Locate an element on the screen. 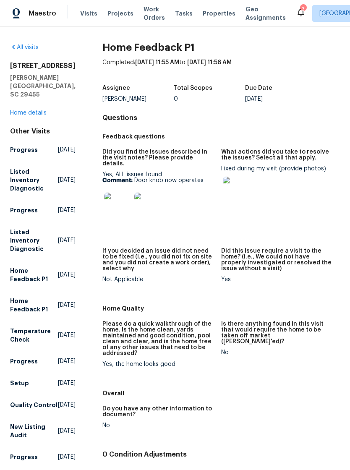 Image resolution: width=350 pixels, height=470 pixels. h5: What actions did you take to resolve the issues? Select all that apply. is located at coordinates (277, 155).